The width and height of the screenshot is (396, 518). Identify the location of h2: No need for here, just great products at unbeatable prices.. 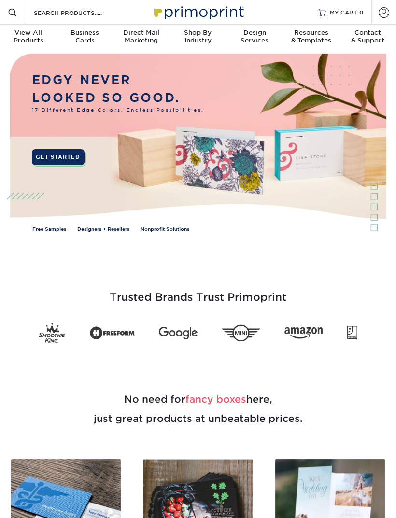
(198, 409).